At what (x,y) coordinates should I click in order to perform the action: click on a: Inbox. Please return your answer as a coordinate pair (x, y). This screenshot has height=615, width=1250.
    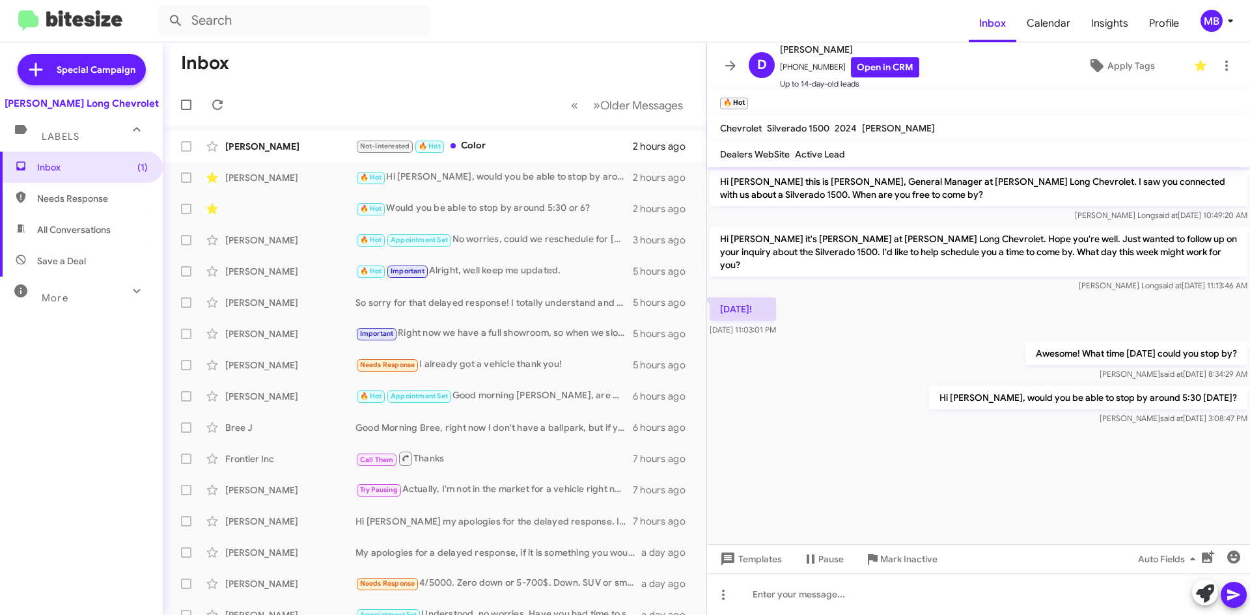
    Looking at the image, I should click on (993, 23).